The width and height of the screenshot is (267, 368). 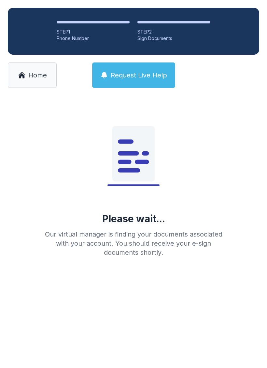 What do you see at coordinates (174, 32) in the screenshot?
I see `div: STEP 2` at bounding box center [174, 32].